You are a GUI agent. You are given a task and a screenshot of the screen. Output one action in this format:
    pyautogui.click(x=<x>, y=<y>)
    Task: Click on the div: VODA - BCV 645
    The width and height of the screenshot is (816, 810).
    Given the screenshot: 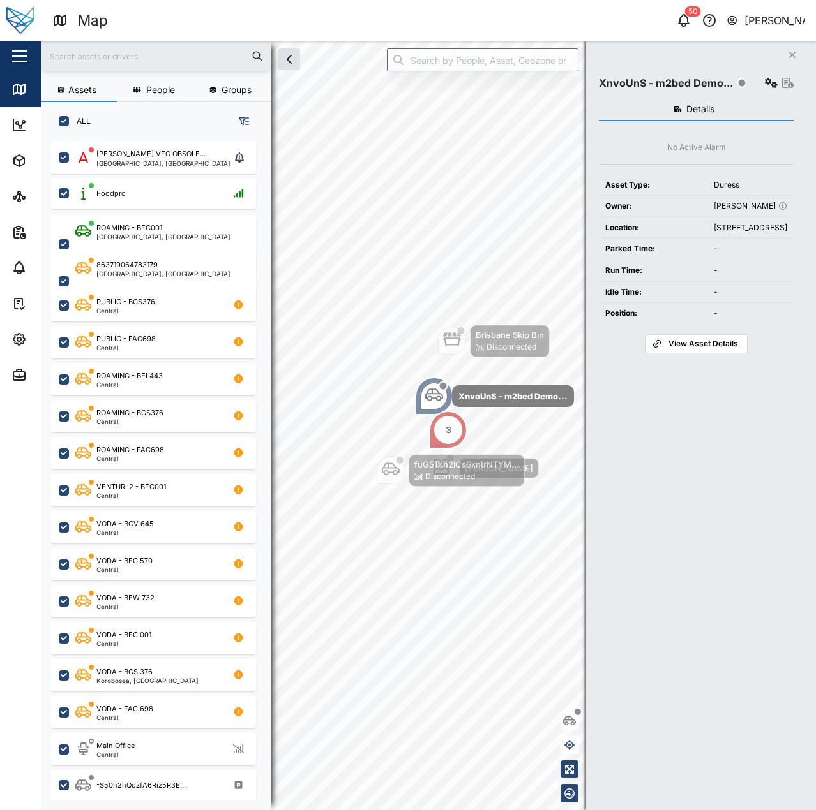 What is the action you would take?
    pyautogui.click(x=125, y=524)
    